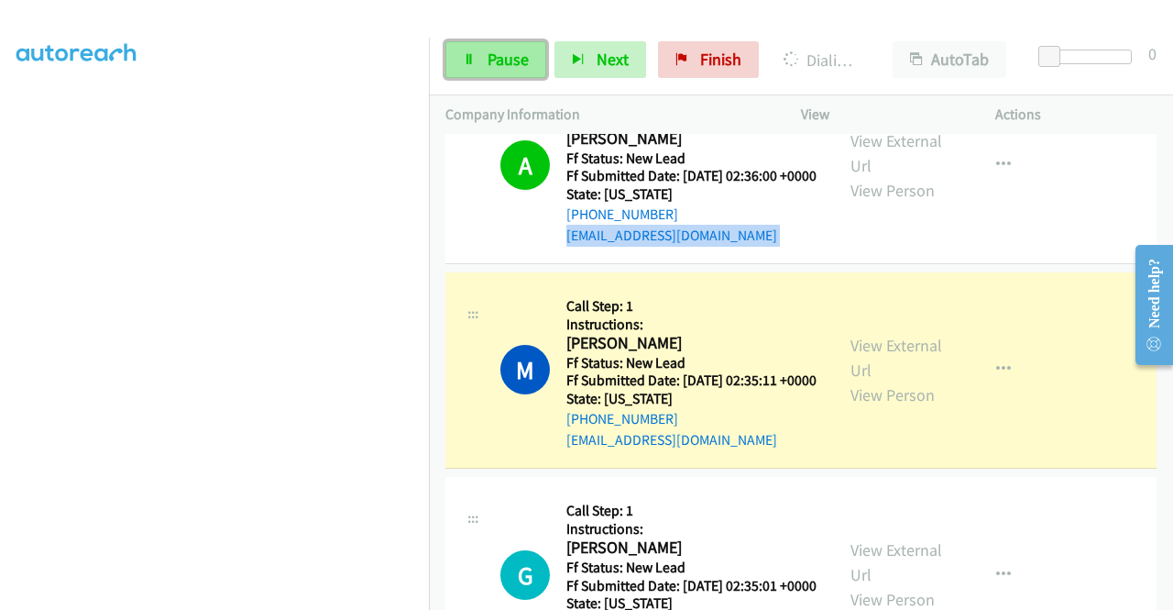  I want to click on button: Next, so click(600, 60).